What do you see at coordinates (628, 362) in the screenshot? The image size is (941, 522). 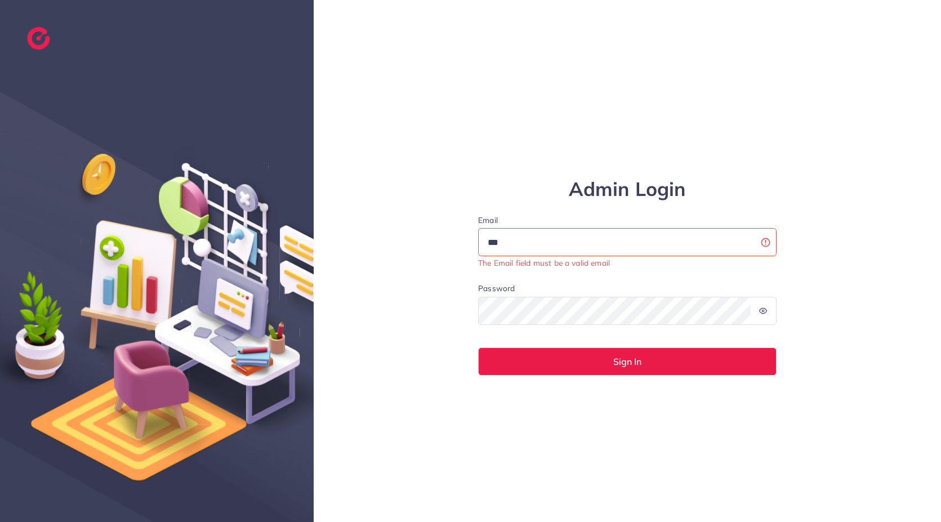 I see `button: Sign In` at bounding box center [628, 362].